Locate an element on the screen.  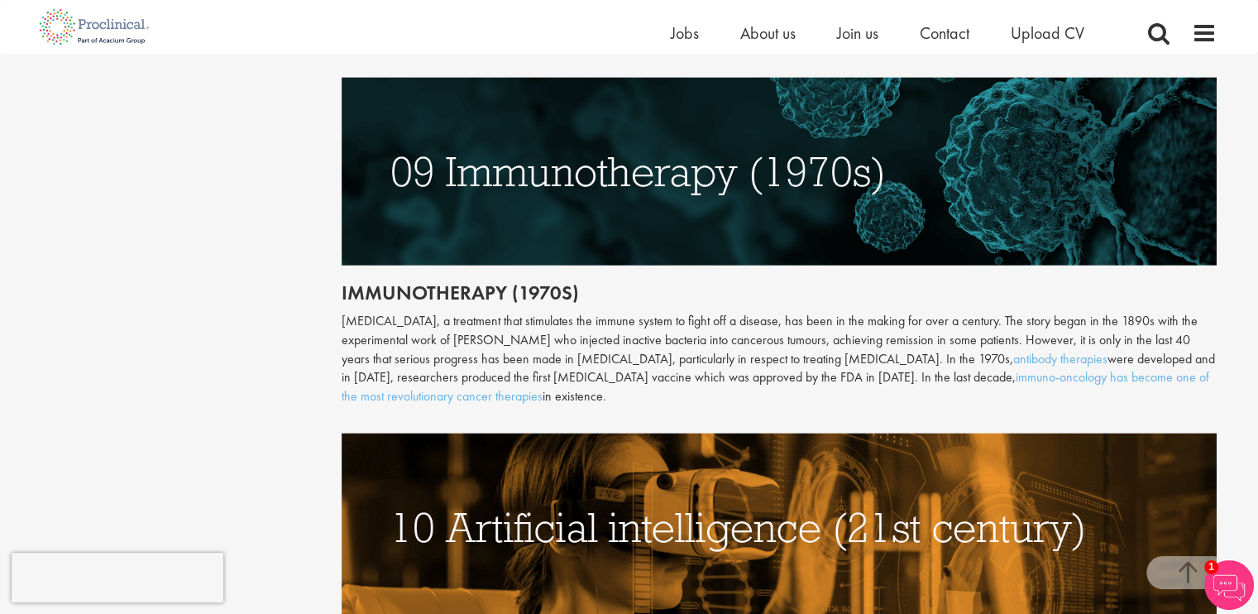
span: Join us is located at coordinates (858, 33).